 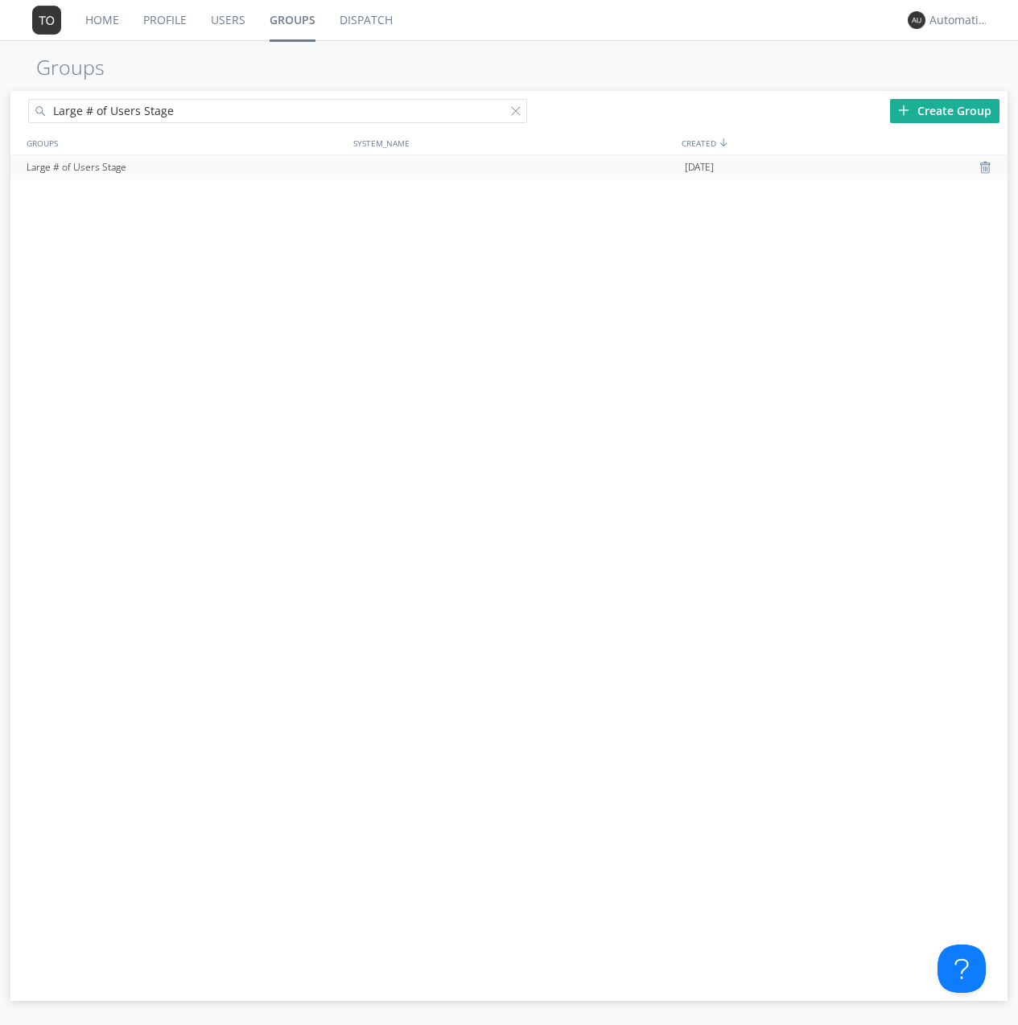 What do you see at coordinates (904, 110) in the screenshot?
I see `img: plus.svg` at bounding box center [904, 110].